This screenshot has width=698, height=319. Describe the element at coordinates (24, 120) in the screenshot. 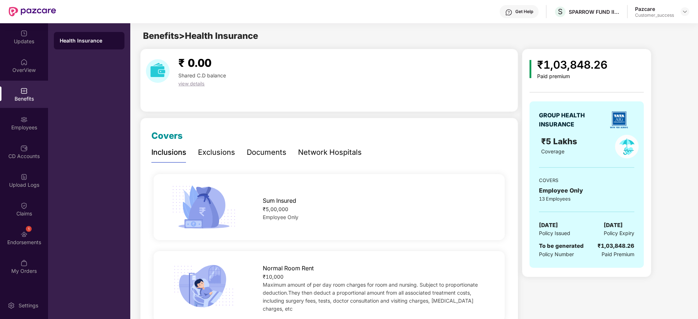

I see `img: svg+xml;base64,PHN2ZyBpZD0iRW1wbG95ZWVzIiB4bWxucz0iaHR0cDovL3d3dy53My5vcmcvMjAwMC9zdmciIHdpZHRoPS...` at that location.